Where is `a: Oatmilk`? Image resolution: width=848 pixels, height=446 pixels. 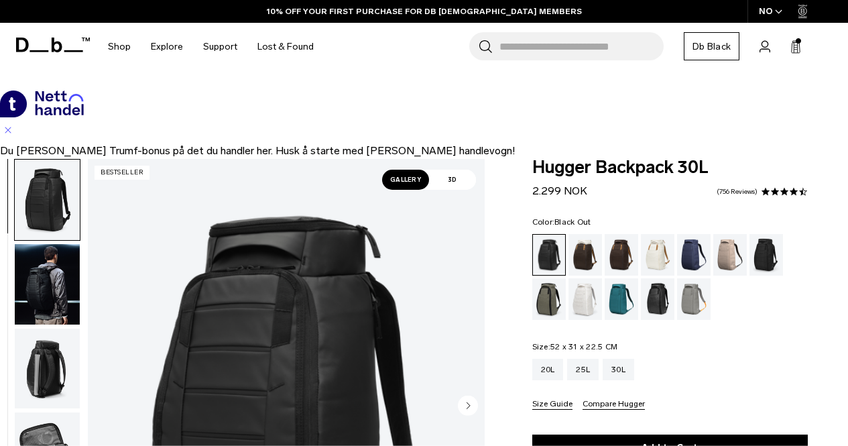
a: Oatmilk is located at coordinates (658, 255).